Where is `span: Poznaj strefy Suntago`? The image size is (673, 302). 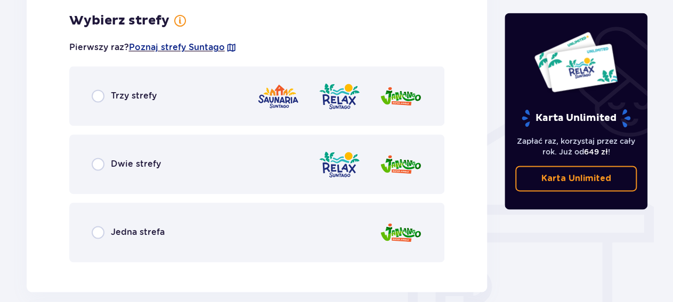 span: Poznaj strefy Suntago is located at coordinates (177, 47).